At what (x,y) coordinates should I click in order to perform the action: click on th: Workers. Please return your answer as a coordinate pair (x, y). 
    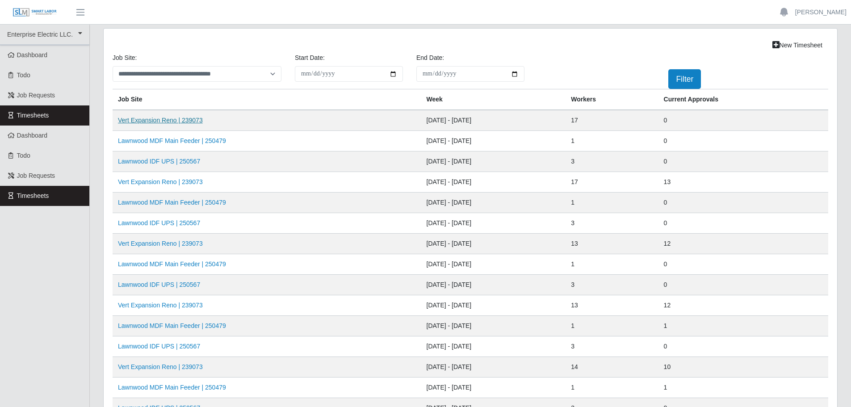
    Looking at the image, I should click on (611, 100).